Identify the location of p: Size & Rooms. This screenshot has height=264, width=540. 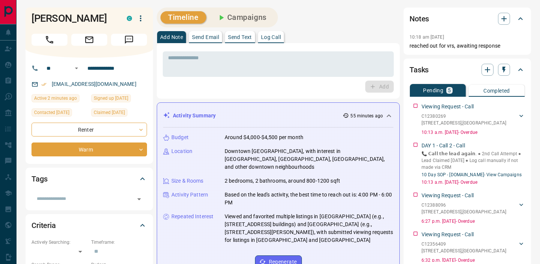
(188, 181).